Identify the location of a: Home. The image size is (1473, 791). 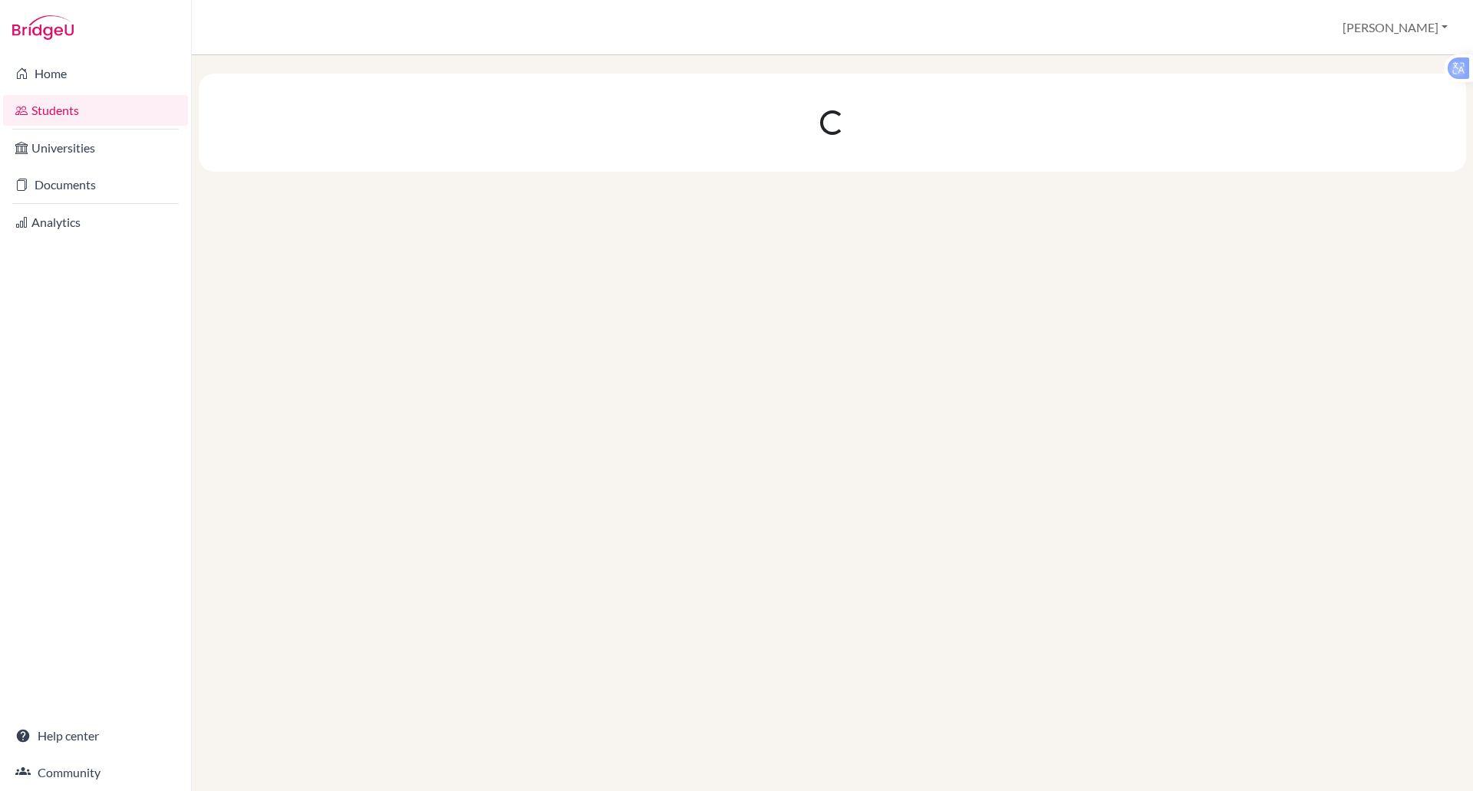
(95, 74).